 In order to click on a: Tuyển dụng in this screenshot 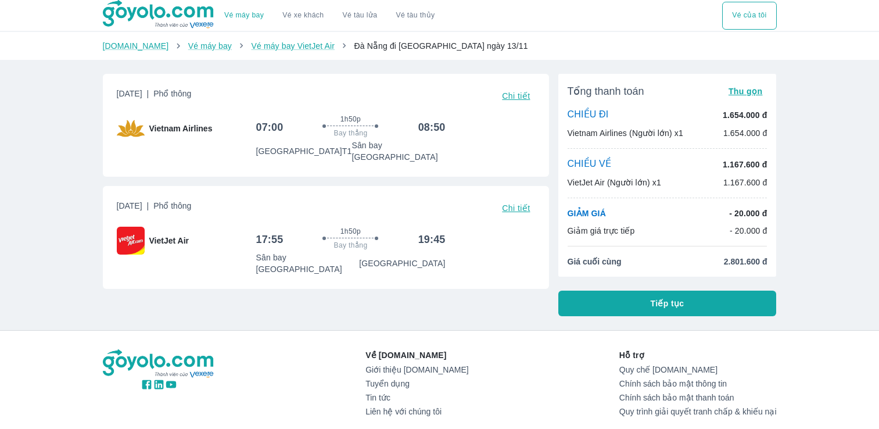, I will do `click(417, 383)`.